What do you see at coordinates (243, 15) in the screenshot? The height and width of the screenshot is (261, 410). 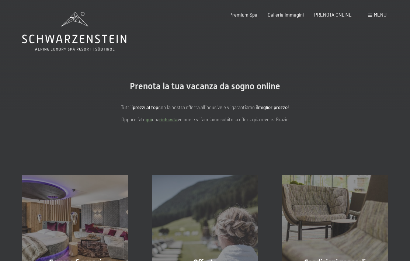 I see `a: Premium Spa` at bounding box center [243, 15].